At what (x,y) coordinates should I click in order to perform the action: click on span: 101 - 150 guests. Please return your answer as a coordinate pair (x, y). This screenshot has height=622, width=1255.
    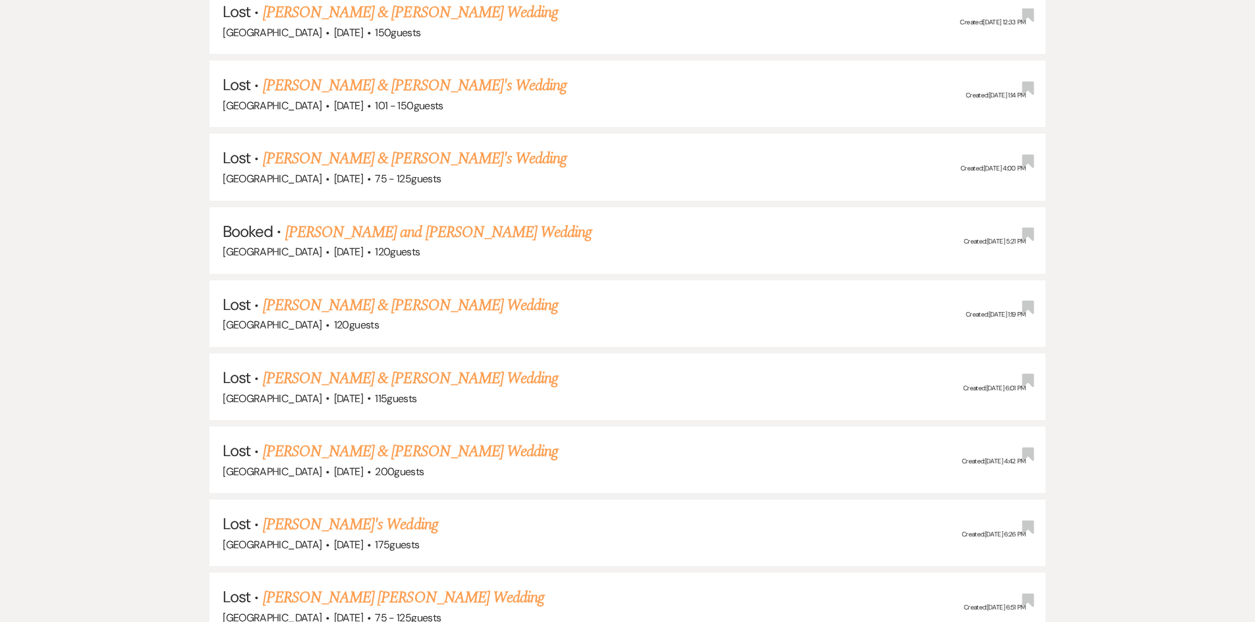
    Looking at the image, I should click on (408, 105).